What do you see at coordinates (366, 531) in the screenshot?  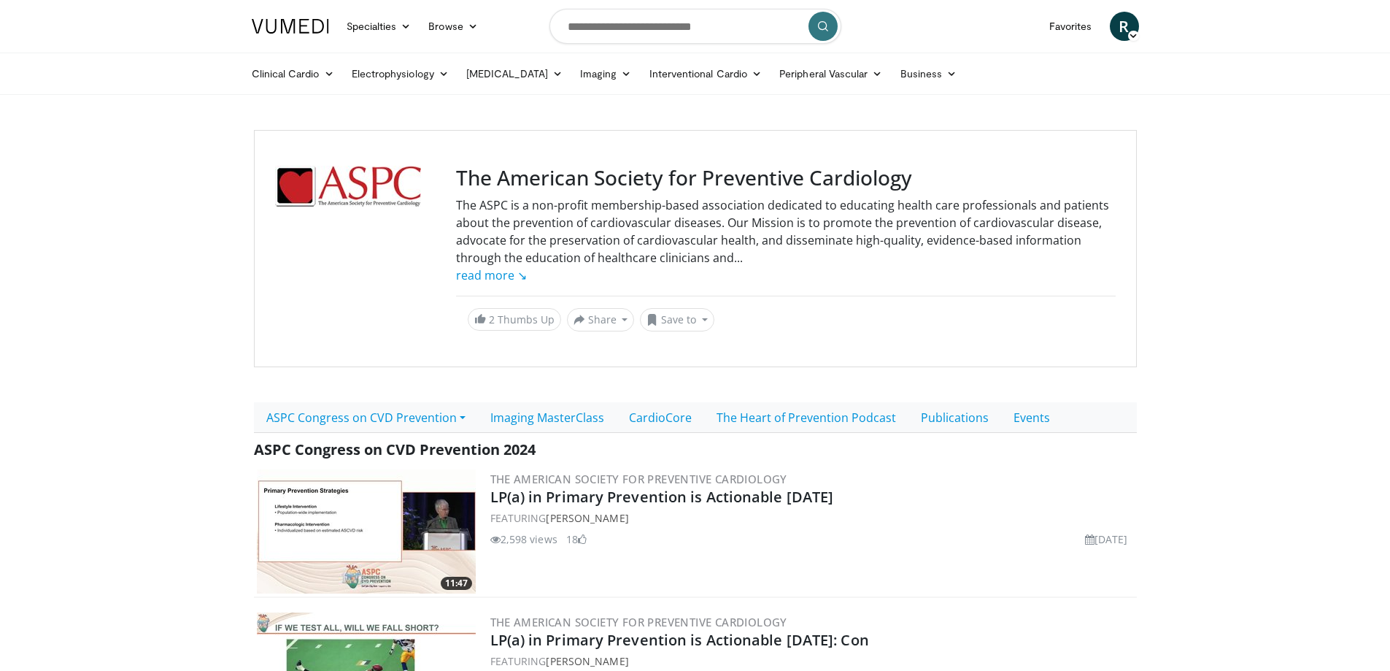 I see `img: f46442dd-baae-42fa-8a2f-7d58724c4934.300x170_q85_crop-smart_upscale.jpg` at bounding box center [366, 531].